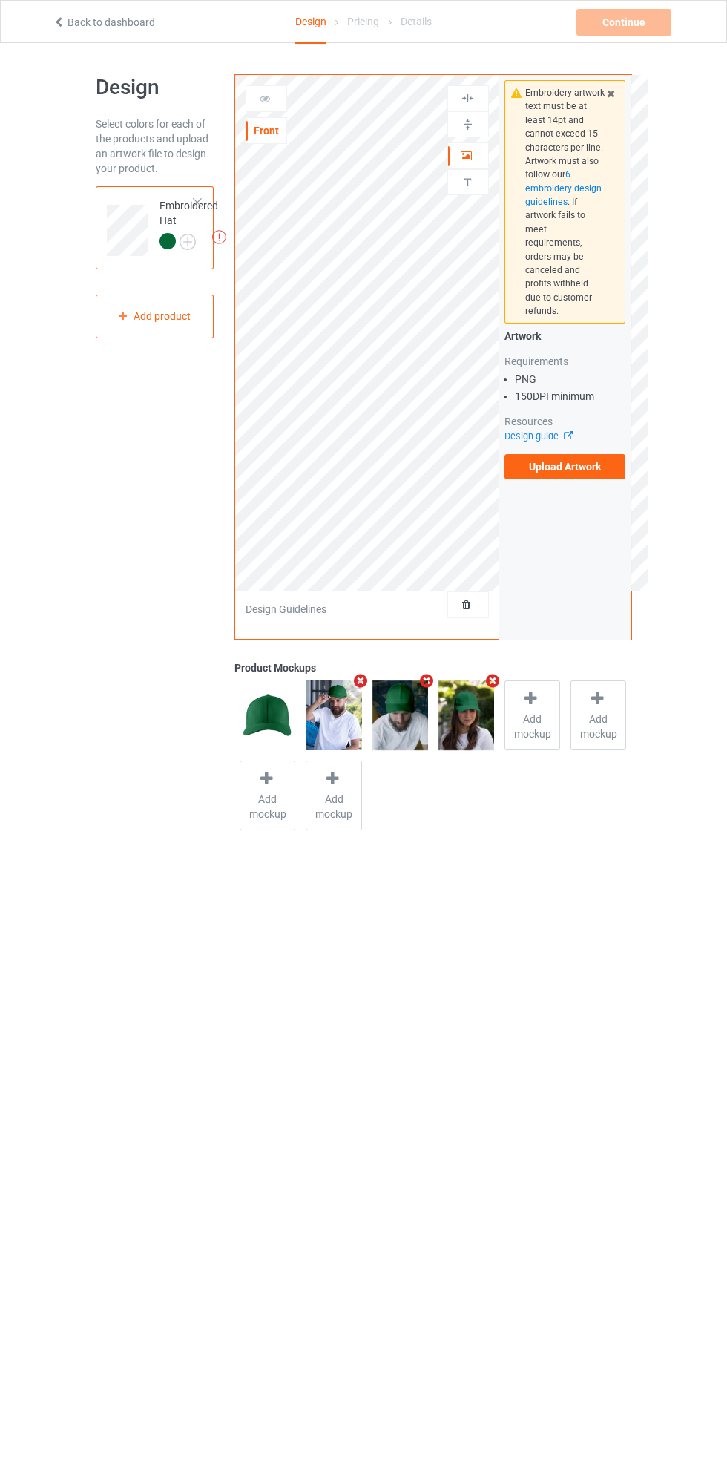 The image size is (727, 1470). What do you see at coordinates (571, 396) in the screenshot?
I see `li: 150 DPI minimum` at bounding box center [571, 396].